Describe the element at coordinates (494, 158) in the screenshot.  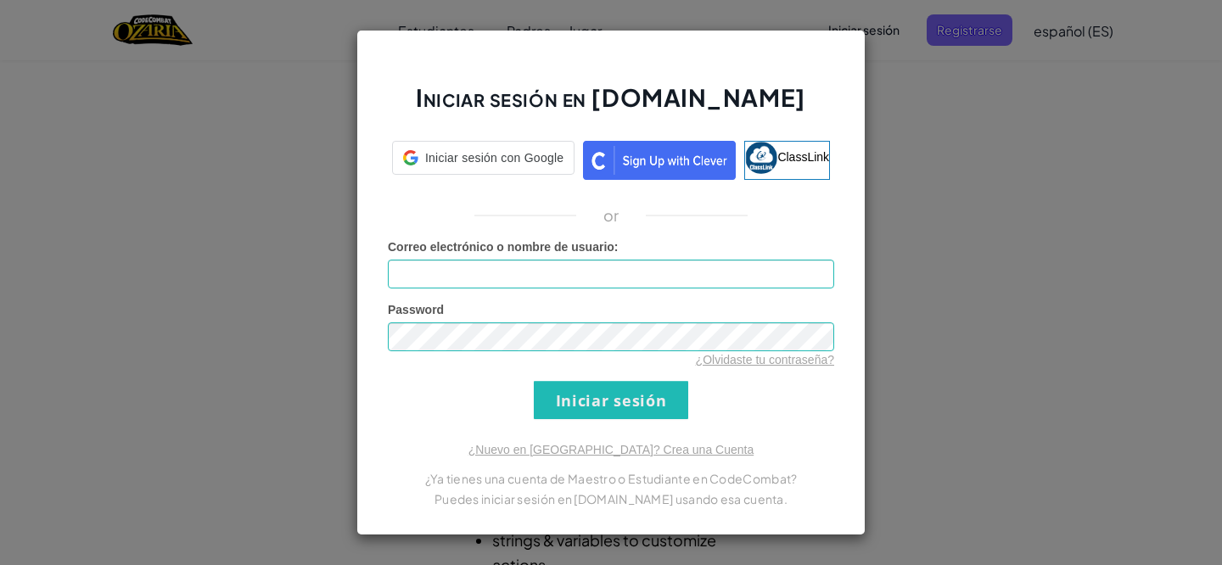
I see `span: Iniciar sesión con Google` at that location.